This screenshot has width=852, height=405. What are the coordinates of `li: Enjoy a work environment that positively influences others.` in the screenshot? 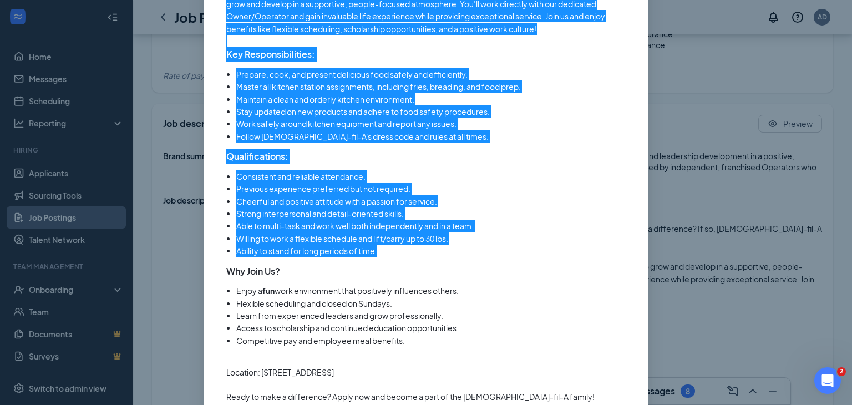 It's located at (431, 291).